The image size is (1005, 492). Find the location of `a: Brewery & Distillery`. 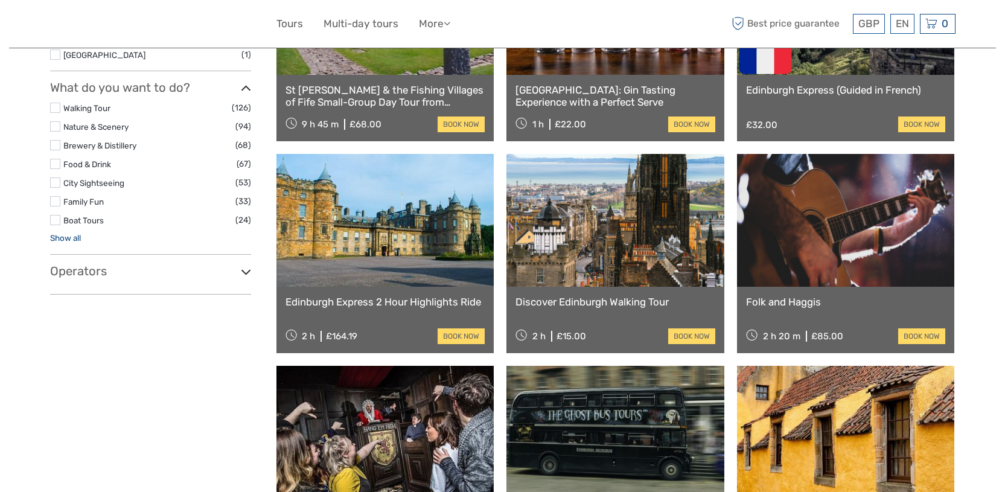

a: Brewery & Distillery is located at coordinates (100, 145).